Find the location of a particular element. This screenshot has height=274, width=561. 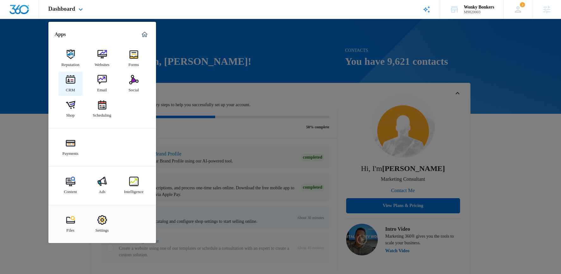

div: Ads is located at coordinates (102, 191).